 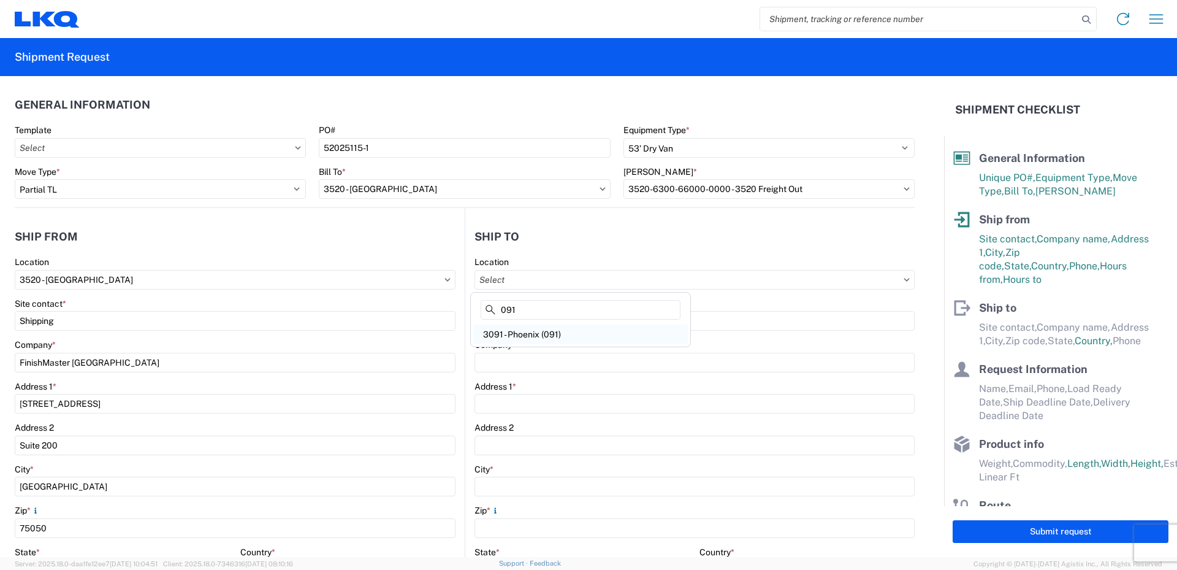 I want to click on span: Bill To,, so click(x=1020, y=191).